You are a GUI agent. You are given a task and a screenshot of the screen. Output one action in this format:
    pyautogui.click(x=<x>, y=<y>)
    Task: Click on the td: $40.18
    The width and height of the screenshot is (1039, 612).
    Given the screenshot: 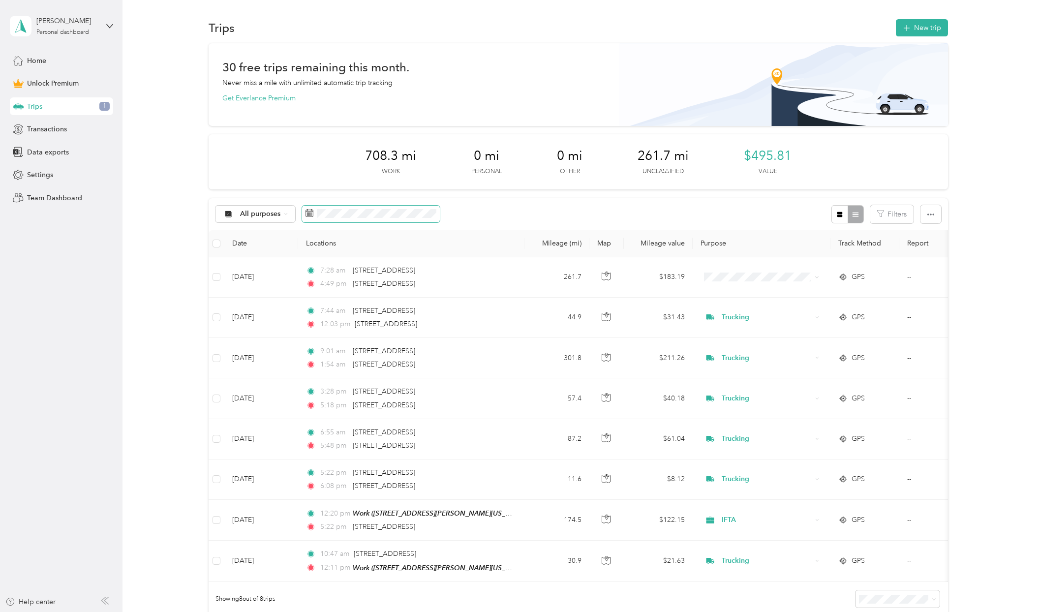 What is the action you would take?
    pyautogui.click(x=658, y=399)
    